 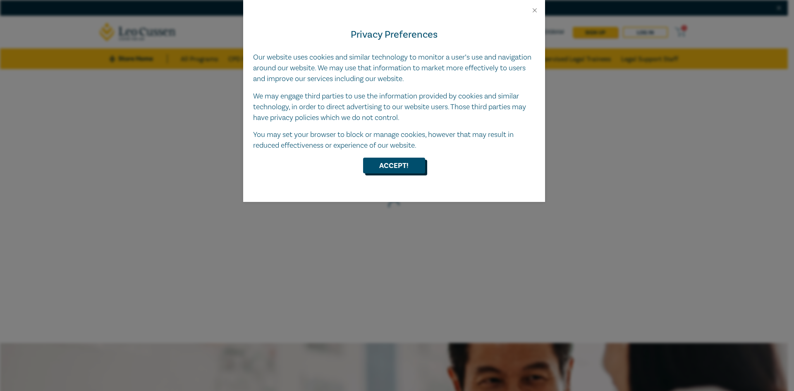 What do you see at coordinates (394, 68) in the screenshot?
I see `p: Our website uses cookies and similar technology to monitor a user’s use and navigation around our...` at bounding box center [394, 68].